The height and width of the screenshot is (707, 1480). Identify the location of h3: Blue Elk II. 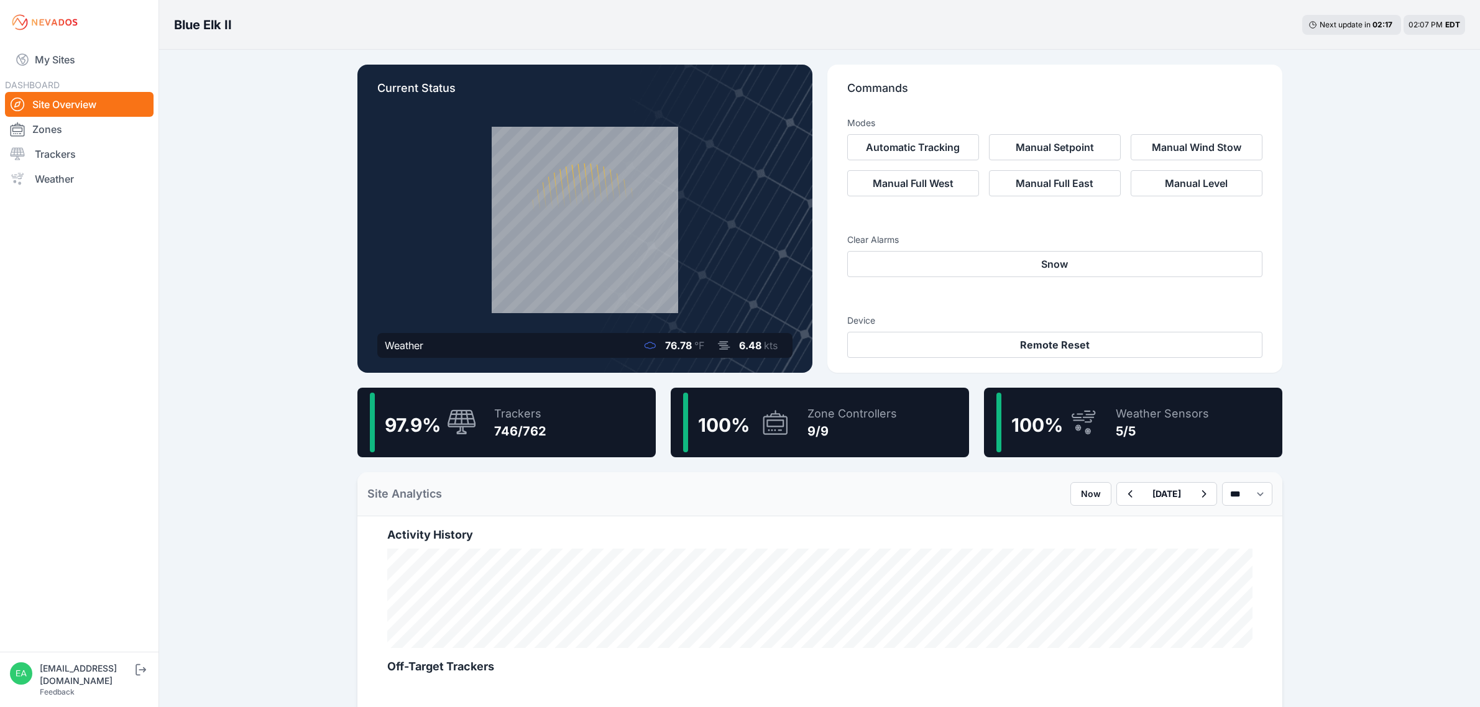
(203, 25).